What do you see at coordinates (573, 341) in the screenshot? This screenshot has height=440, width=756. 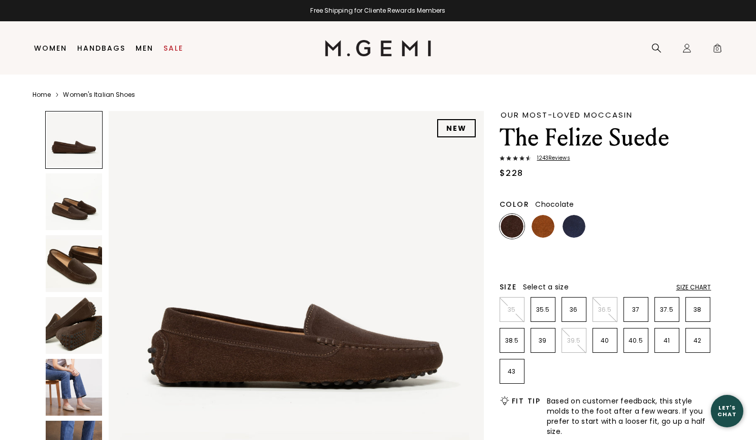 I see `p: 39.5` at bounding box center [573, 341].